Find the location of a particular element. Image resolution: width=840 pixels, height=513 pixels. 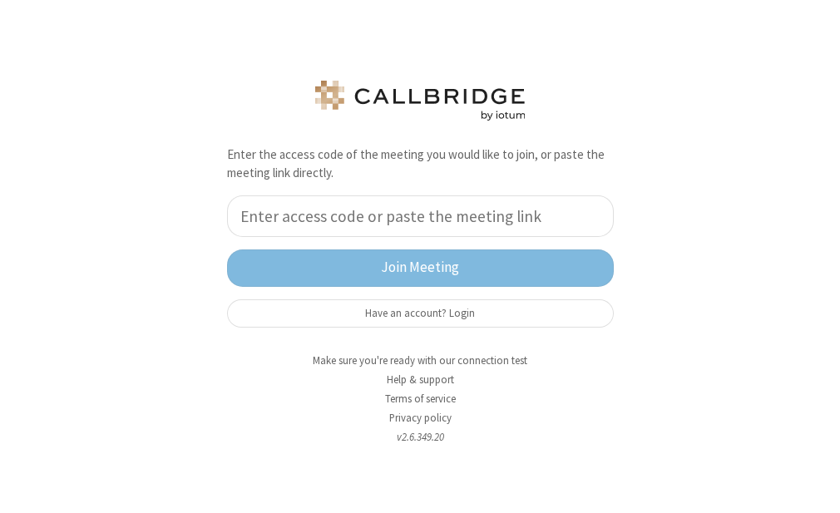

a: Terms of service is located at coordinates (420, 398).